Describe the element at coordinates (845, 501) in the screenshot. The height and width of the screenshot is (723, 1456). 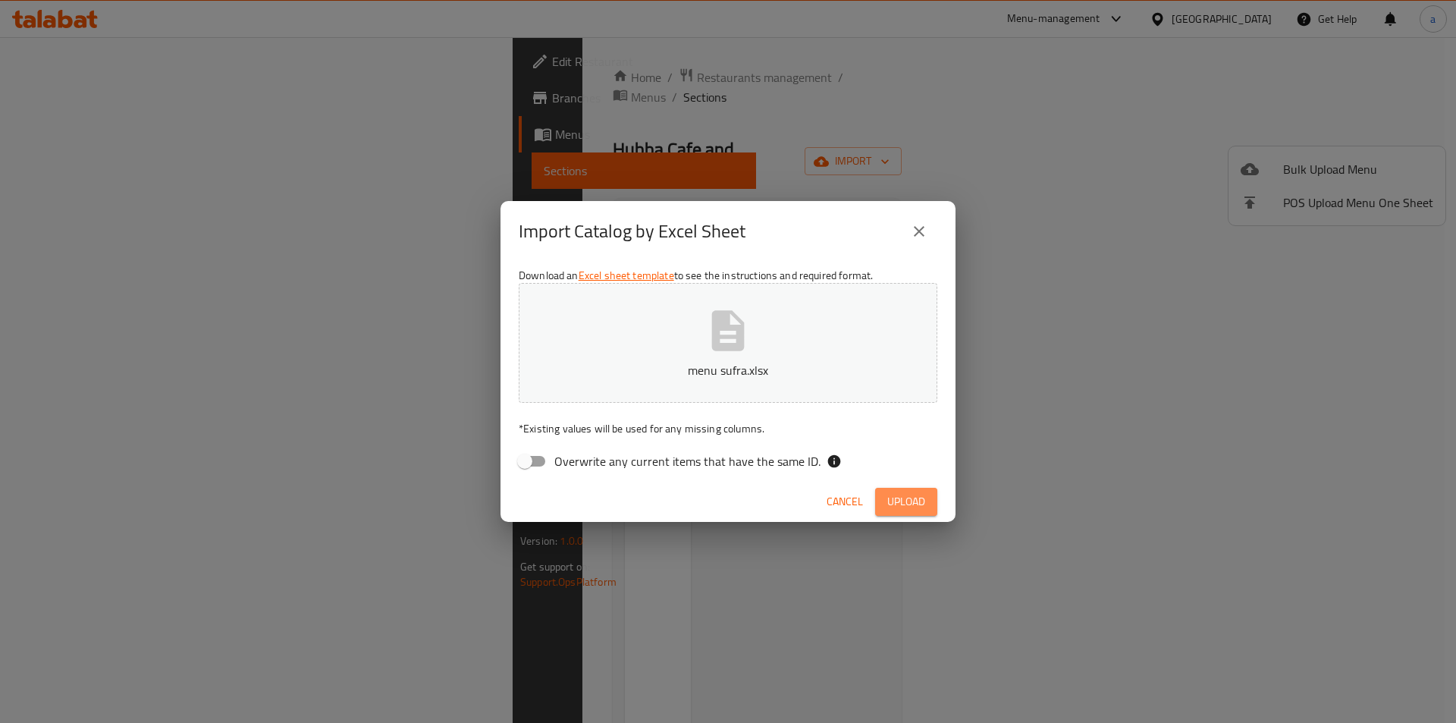
I see `span: Cancel` at that location.